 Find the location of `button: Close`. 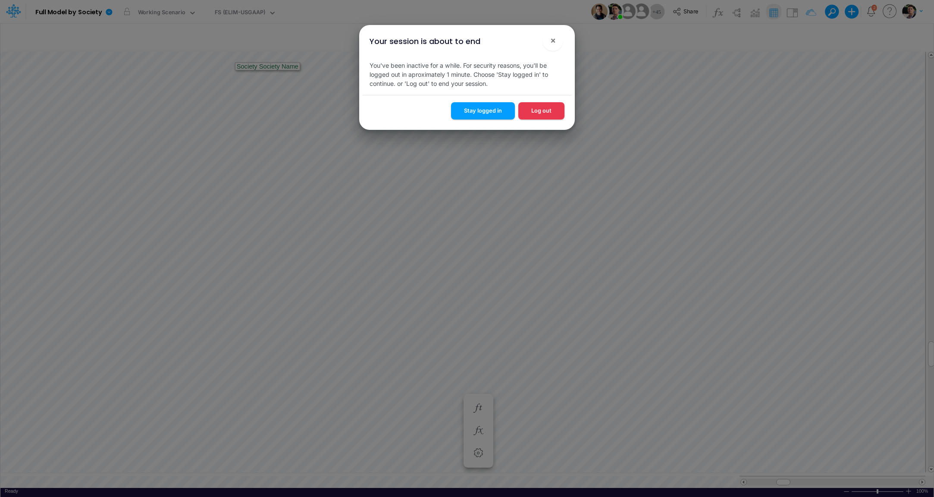

button: Close is located at coordinates (553, 41).